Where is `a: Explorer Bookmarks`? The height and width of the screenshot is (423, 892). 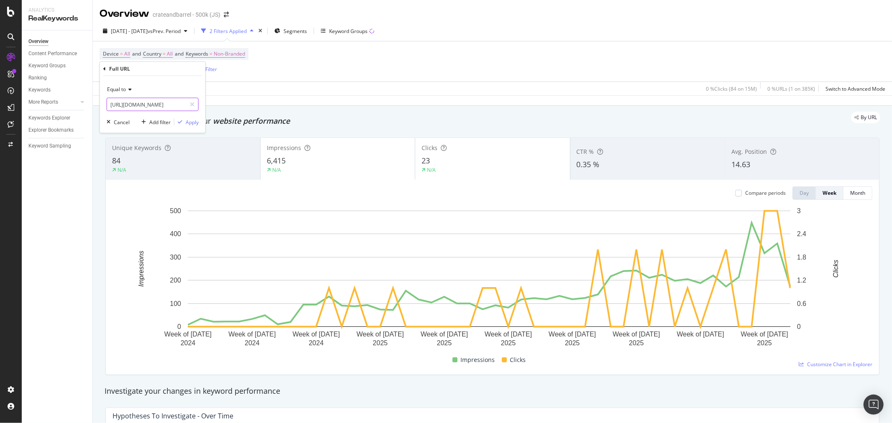 a: Explorer Bookmarks is located at coordinates (57, 130).